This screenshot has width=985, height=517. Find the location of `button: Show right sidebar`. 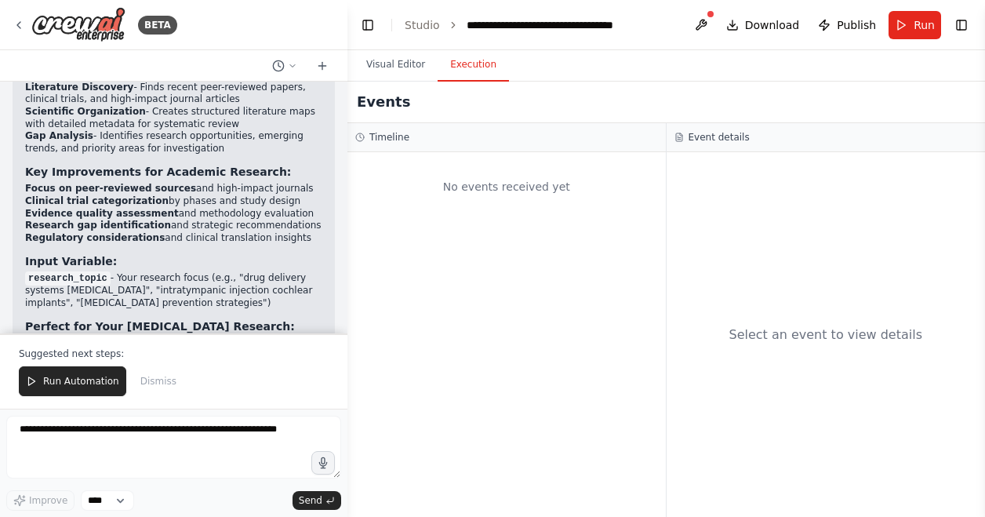

button: Show right sidebar is located at coordinates (961, 25).